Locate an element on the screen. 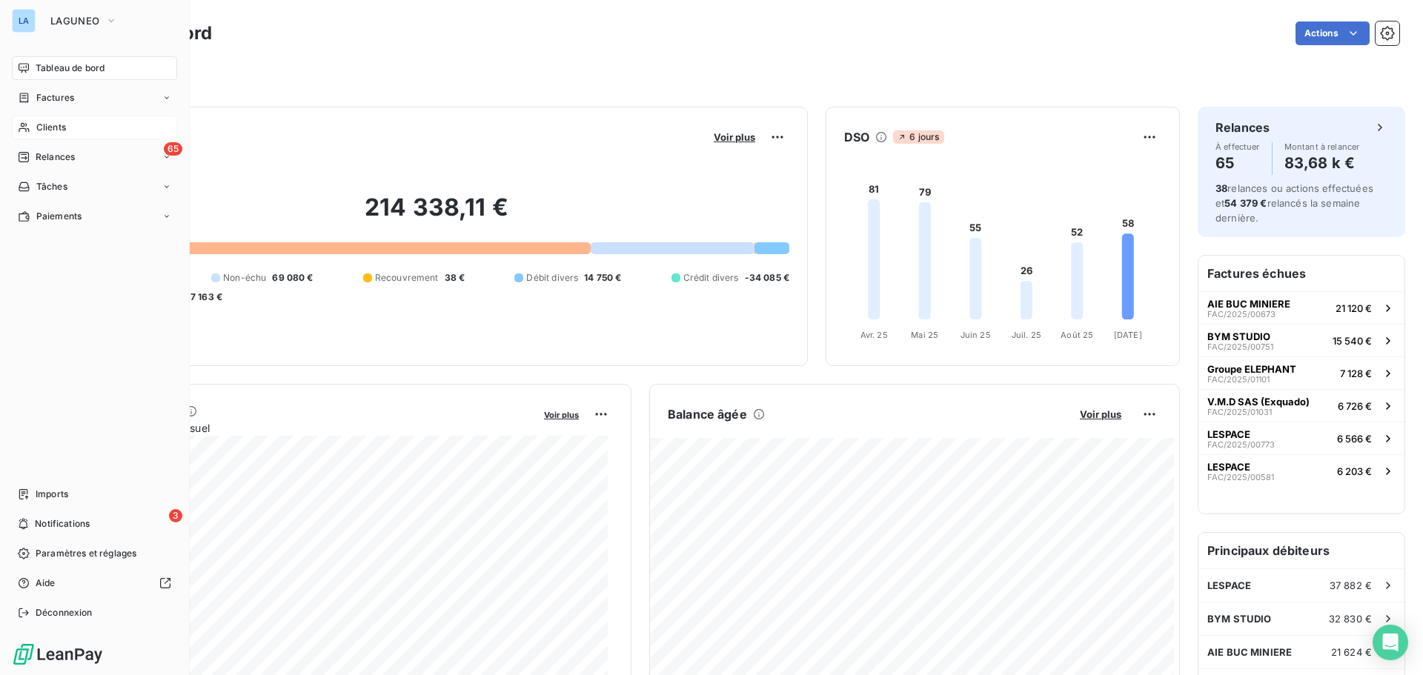  span: FAC/2025/01101 is located at coordinates (1239, 380).